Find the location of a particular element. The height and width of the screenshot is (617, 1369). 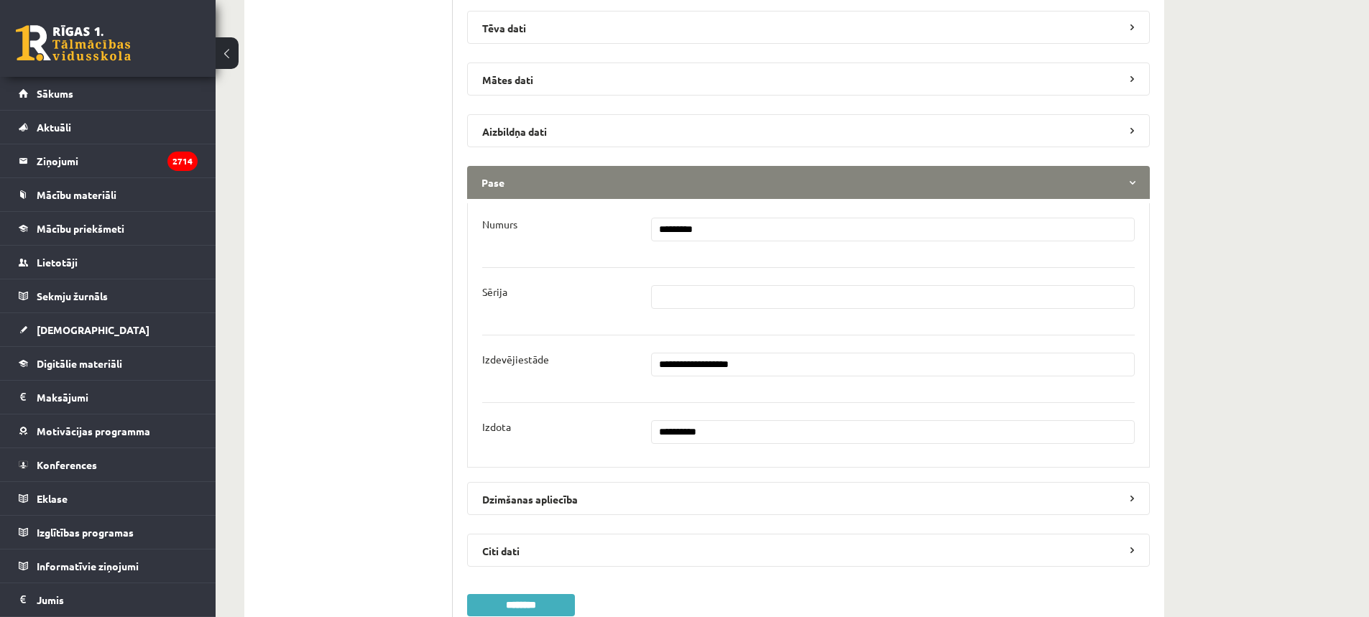

p: Izdevējiestāde is located at coordinates (515, 359).